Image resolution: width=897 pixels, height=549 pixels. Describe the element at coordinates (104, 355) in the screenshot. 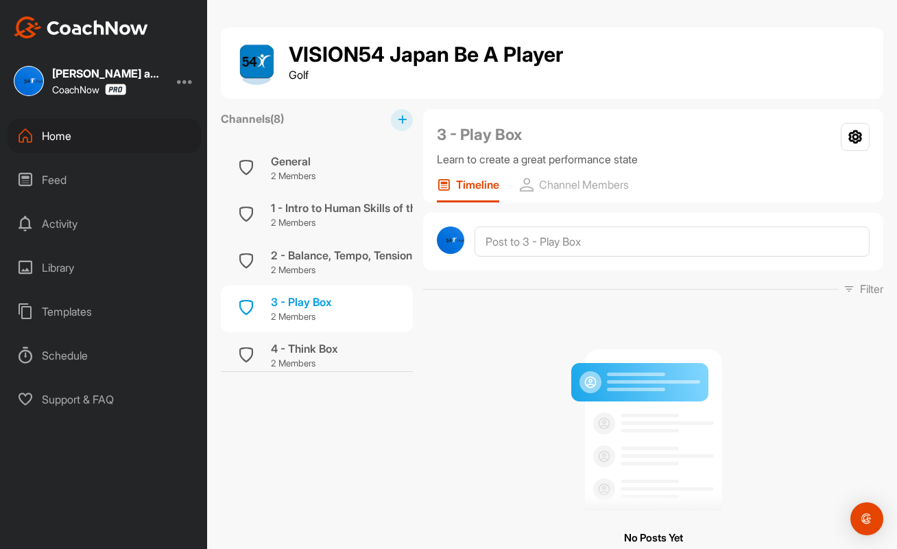

I see `div: Schedule` at that location.